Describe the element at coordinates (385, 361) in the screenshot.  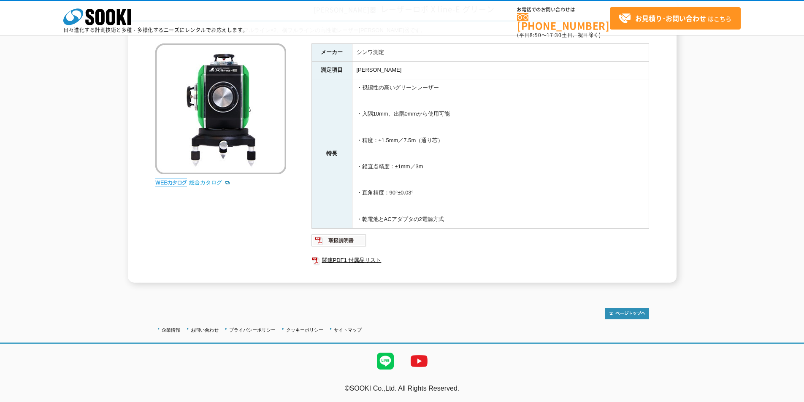
I see `img: LINE` at that location.